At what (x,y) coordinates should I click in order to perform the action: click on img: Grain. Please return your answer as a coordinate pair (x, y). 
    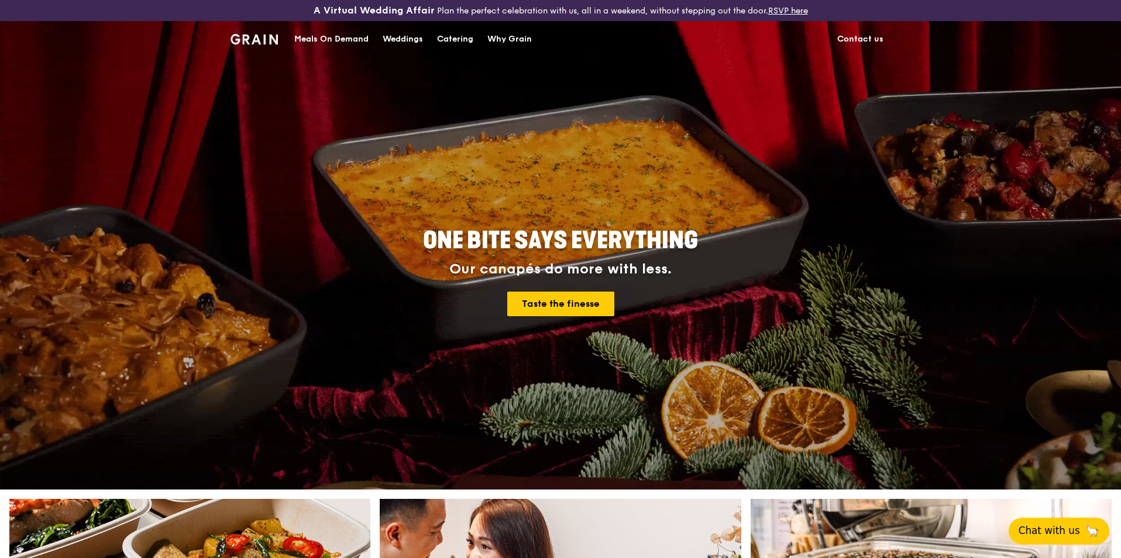
    Looking at the image, I should click on (254, 39).